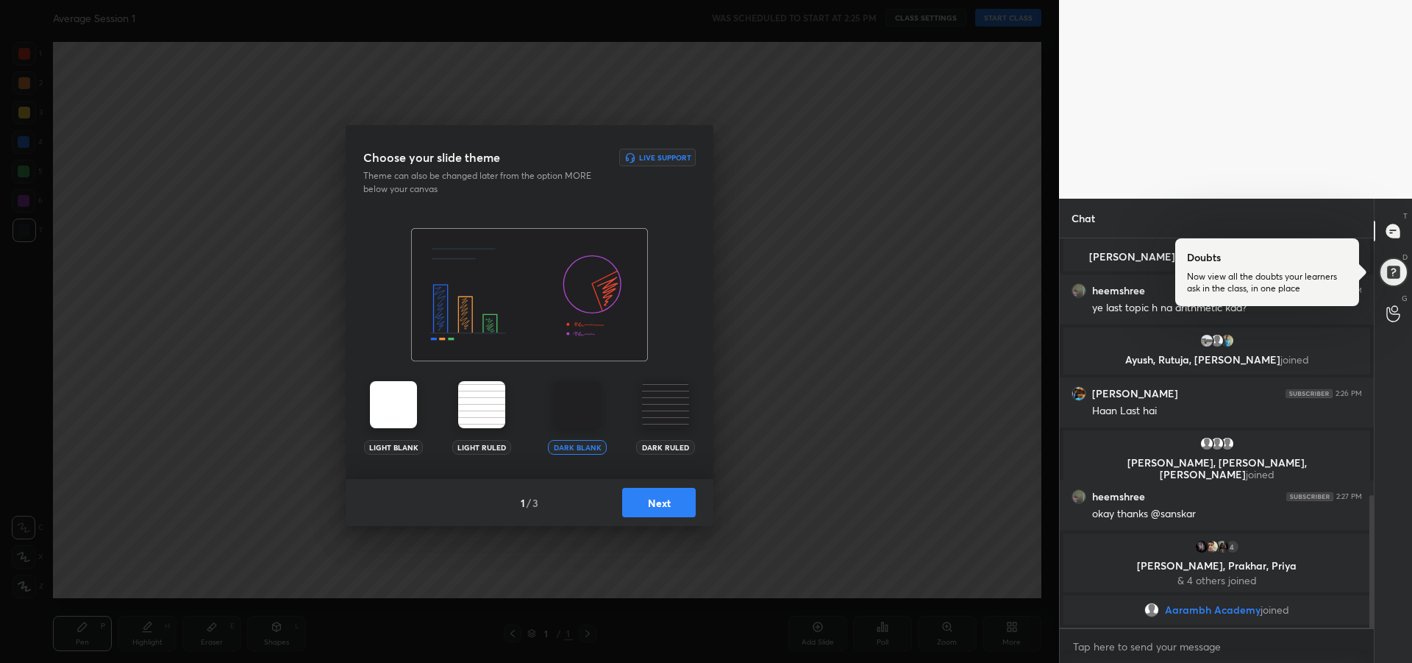  Describe the element at coordinates (1405, 215) in the screenshot. I see `p: T` at that location.